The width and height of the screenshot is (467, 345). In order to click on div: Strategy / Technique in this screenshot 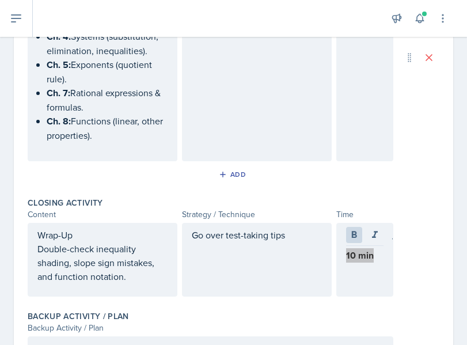, I will do `click(257, 214)`.